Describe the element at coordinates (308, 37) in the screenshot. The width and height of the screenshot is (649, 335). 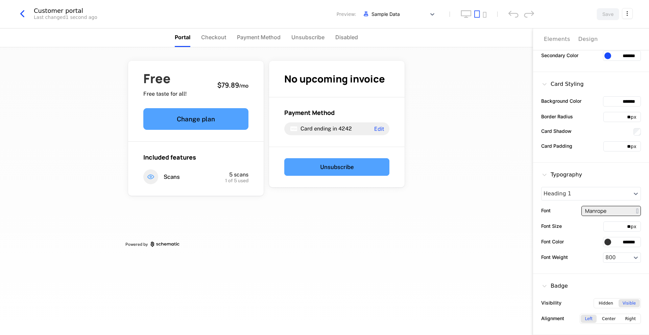
I see `span: Unsubscribe` at that location.